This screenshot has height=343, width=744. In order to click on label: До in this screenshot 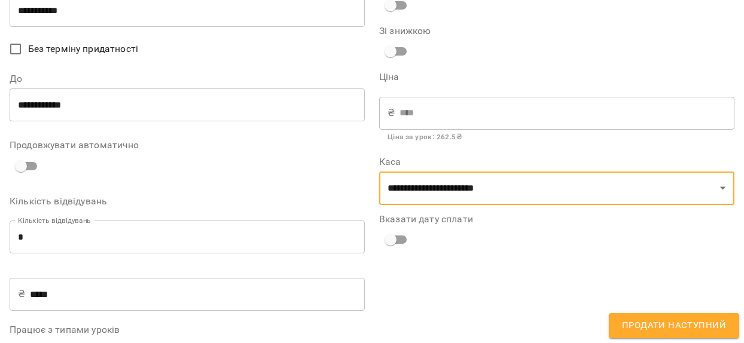, I will do `click(187, 79)`.